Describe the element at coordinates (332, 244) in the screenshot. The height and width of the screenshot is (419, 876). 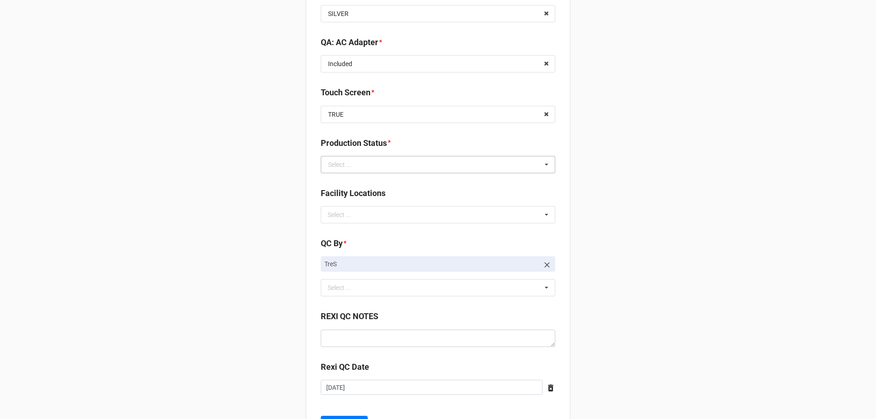
I see `label: QC By` at that location.